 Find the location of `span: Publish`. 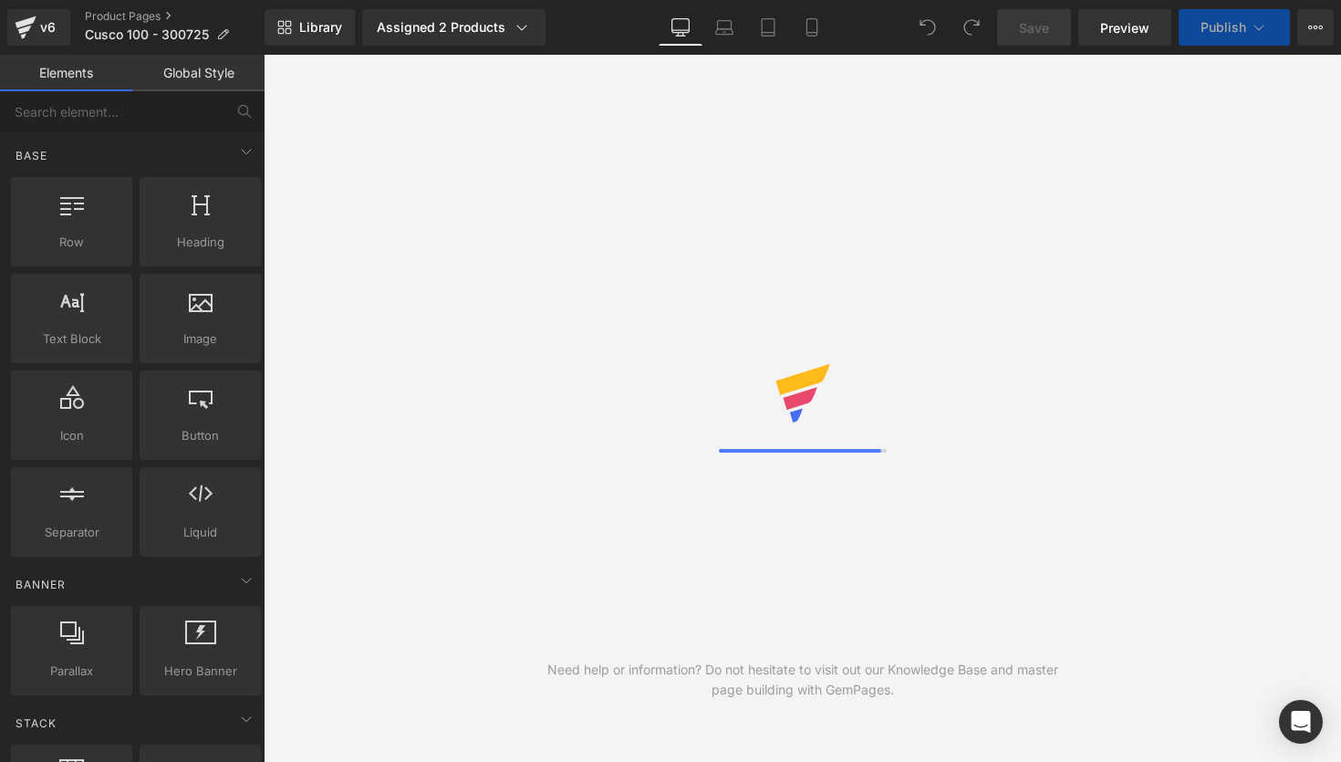

span: Publish is located at coordinates (1224, 27).